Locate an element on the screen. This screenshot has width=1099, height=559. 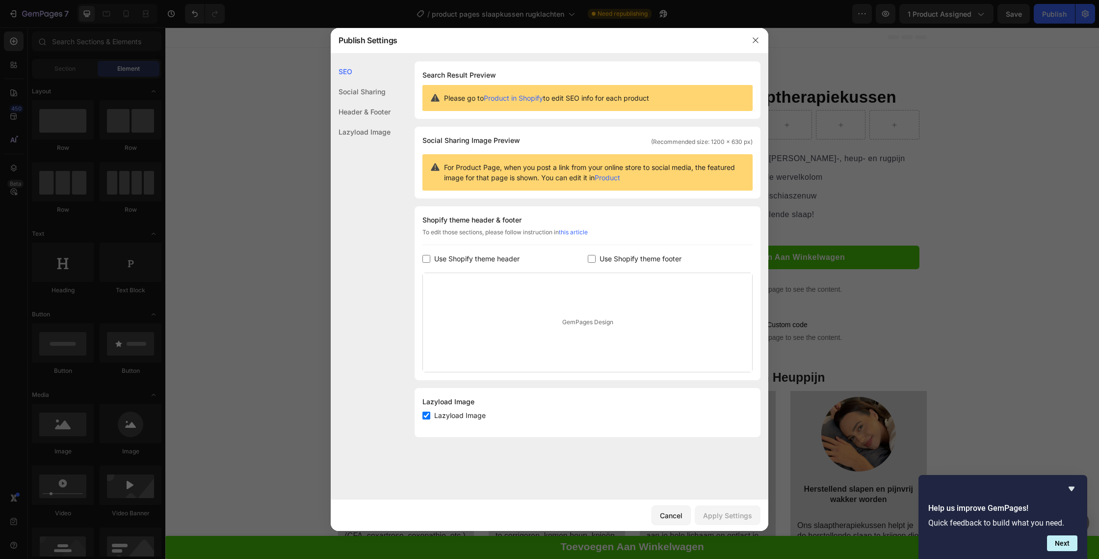
p: Voor een diepe en herstellende slaap! is located at coordinates (624, 187).